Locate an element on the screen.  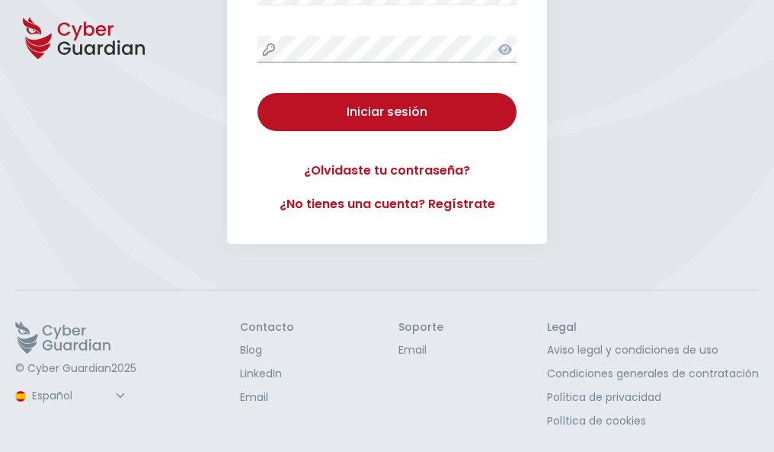
a: Aviso legal y condiciones de uso is located at coordinates (653, 350).